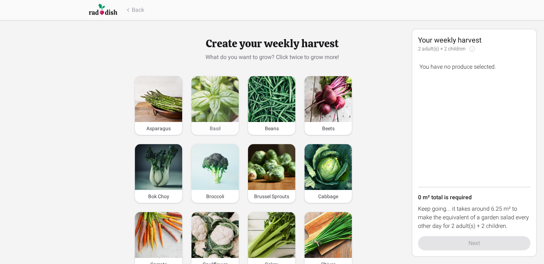  Describe the element at coordinates (328, 167) in the screenshot. I see `img: Image of Cabbage` at that location.